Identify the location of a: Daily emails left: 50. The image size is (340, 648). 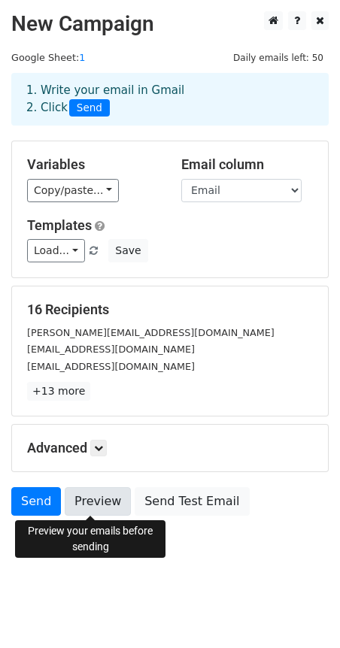
(278, 57).